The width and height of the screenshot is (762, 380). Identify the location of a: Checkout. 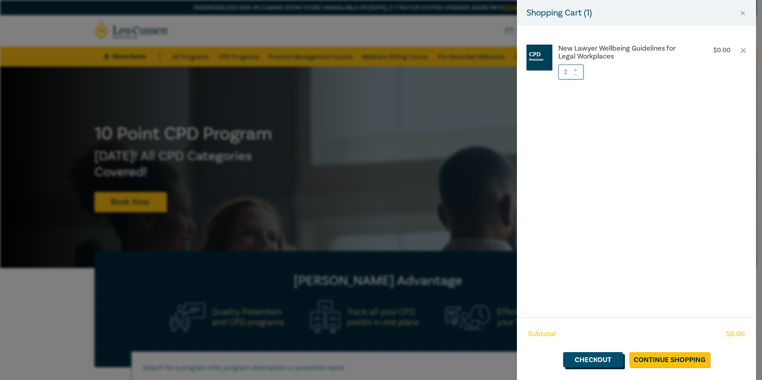
(593, 360).